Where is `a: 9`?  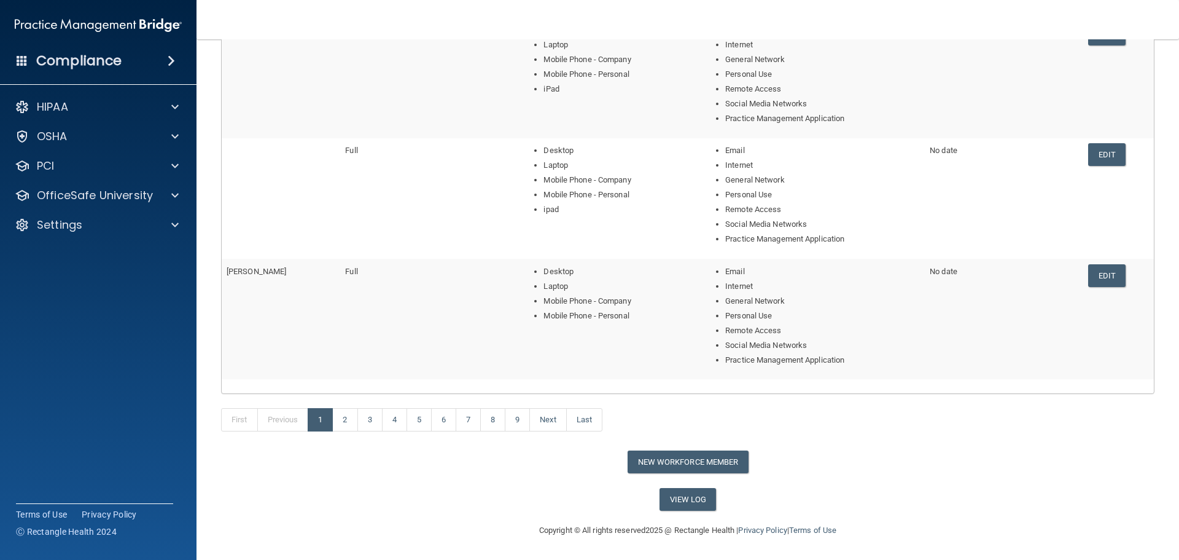
a: 9 is located at coordinates (517, 420).